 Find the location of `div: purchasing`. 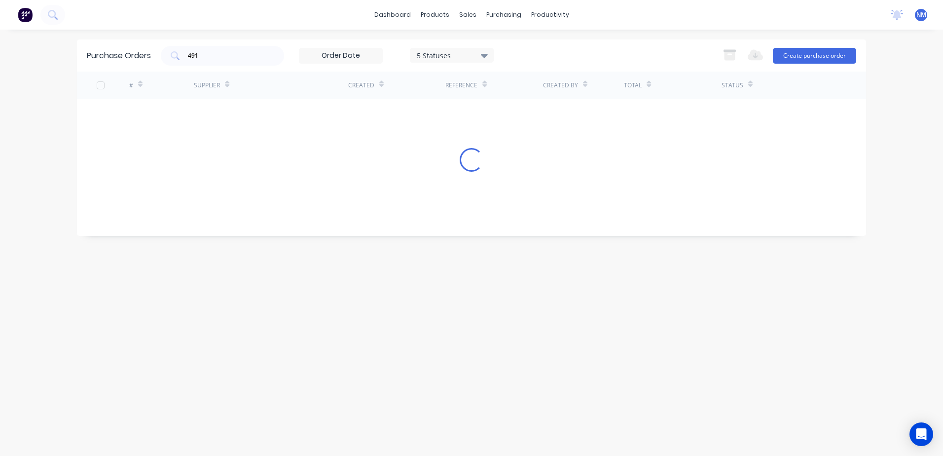

div: purchasing is located at coordinates (503, 15).